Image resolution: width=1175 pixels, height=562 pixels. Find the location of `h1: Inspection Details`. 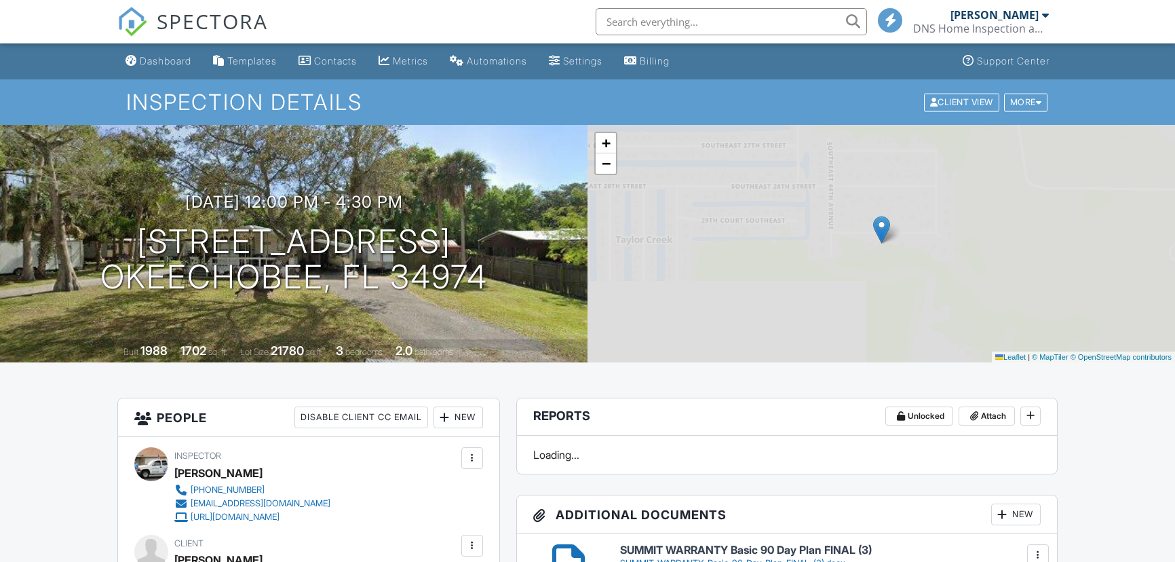

h1: Inspection Details is located at coordinates (588, 102).